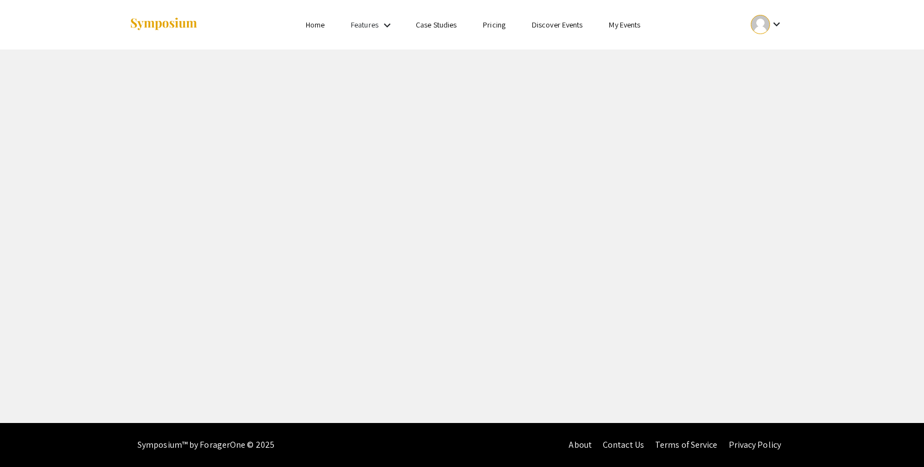 The height and width of the screenshot is (467, 924). Describe the element at coordinates (315, 25) in the screenshot. I see `a: Home` at that location.